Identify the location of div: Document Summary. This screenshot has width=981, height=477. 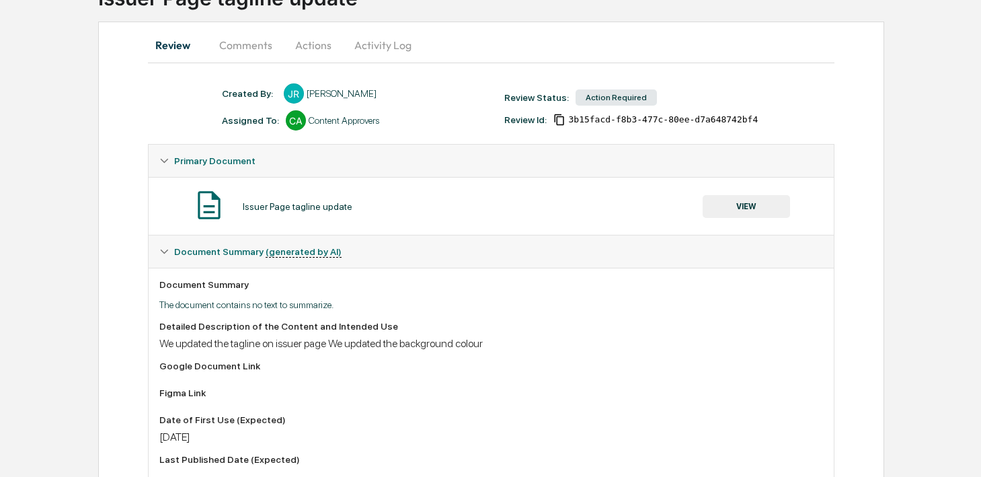
(491, 284).